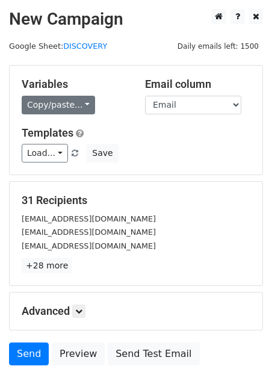 The height and width of the screenshot is (375, 272). Describe the element at coordinates (242, 346) in the screenshot. I see `div: Chat Widget` at that location.